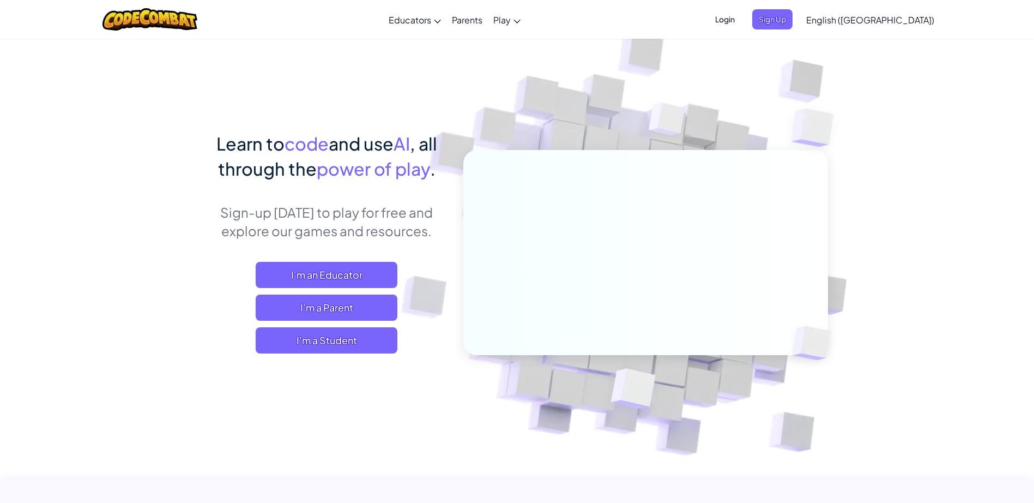 The width and height of the screenshot is (1034, 503). I want to click on img: CodeCombat logo, so click(150, 19).